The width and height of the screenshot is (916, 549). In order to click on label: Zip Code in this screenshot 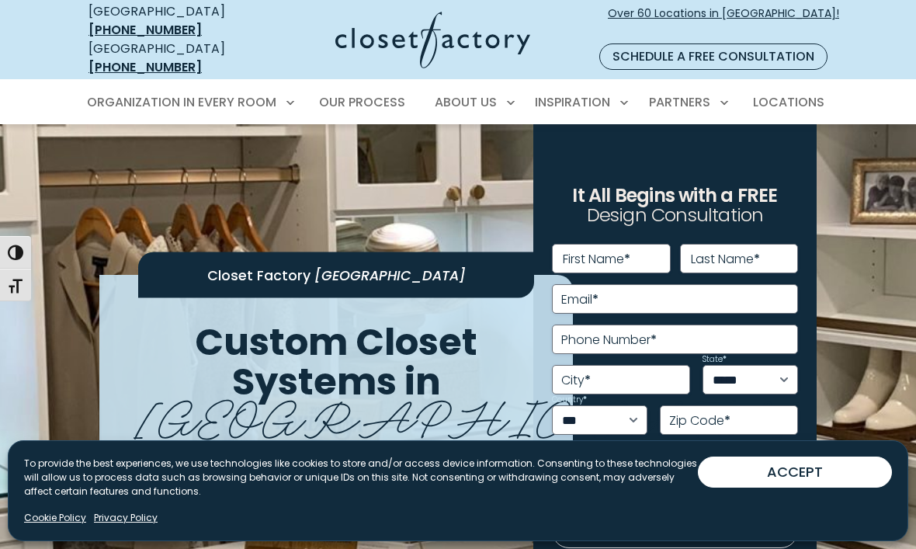, I will do `click(700, 421)`.